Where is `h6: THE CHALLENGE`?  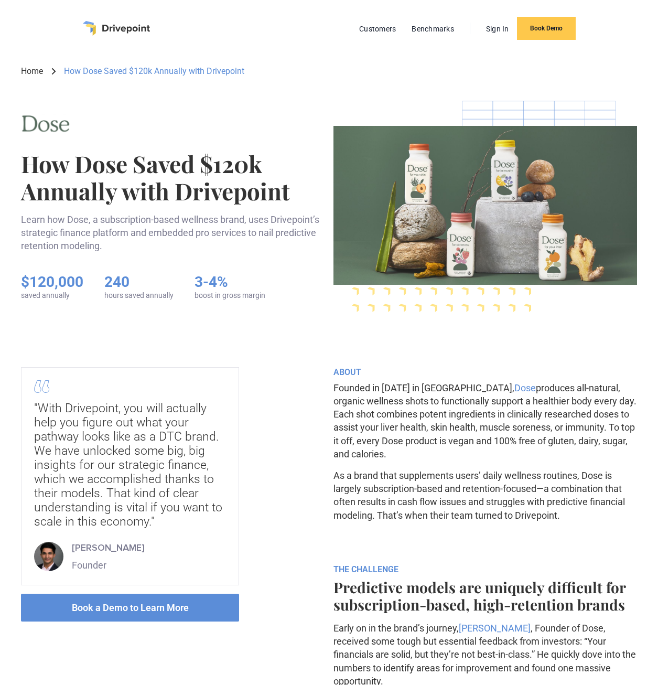 h6: THE CHALLENGE is located at coordinates (485, 569).